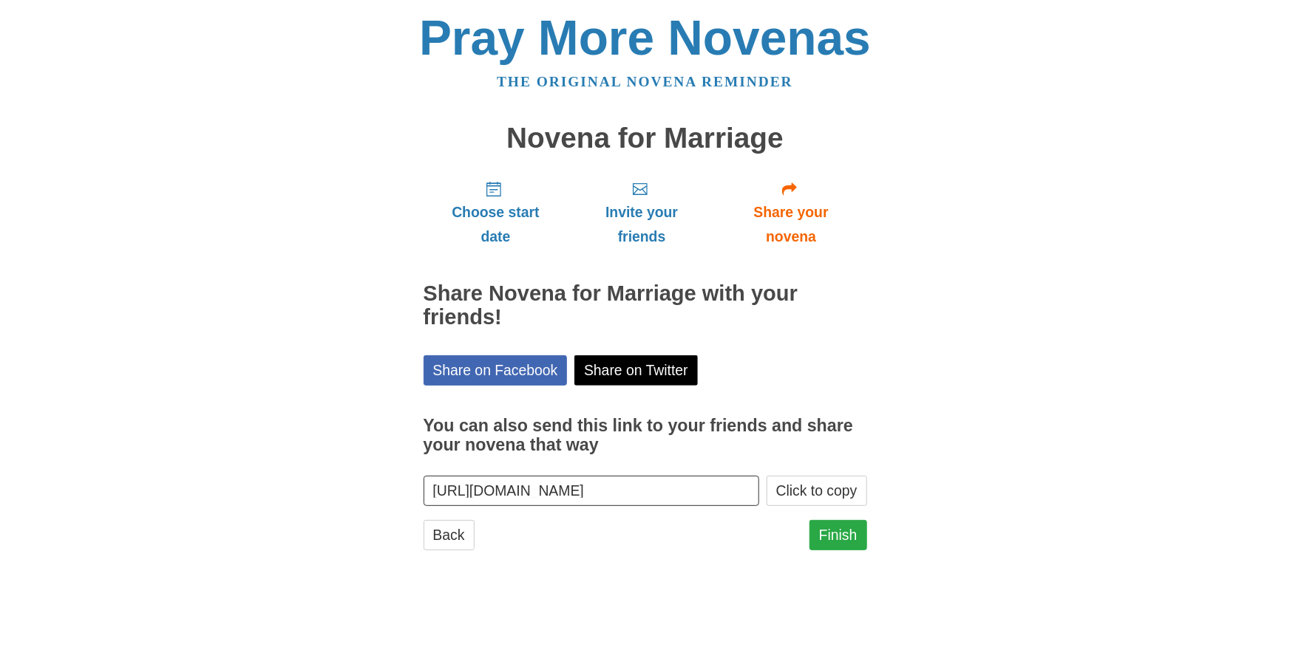 The width and height of the screenshot is (1290, 667). Describe the element at coordinates (645, 306) in the screenshot. I see `h2: Share Novena for Marriage with your friends!` at that location.